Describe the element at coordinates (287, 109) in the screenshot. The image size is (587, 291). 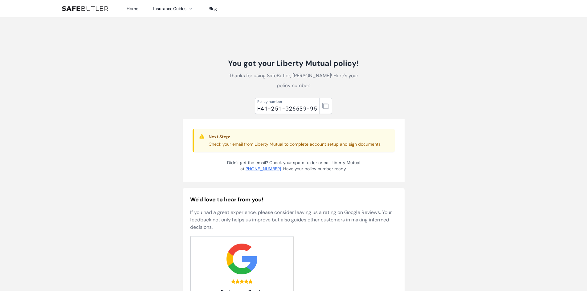
I see `div: H41-251-026639-95` at that location.